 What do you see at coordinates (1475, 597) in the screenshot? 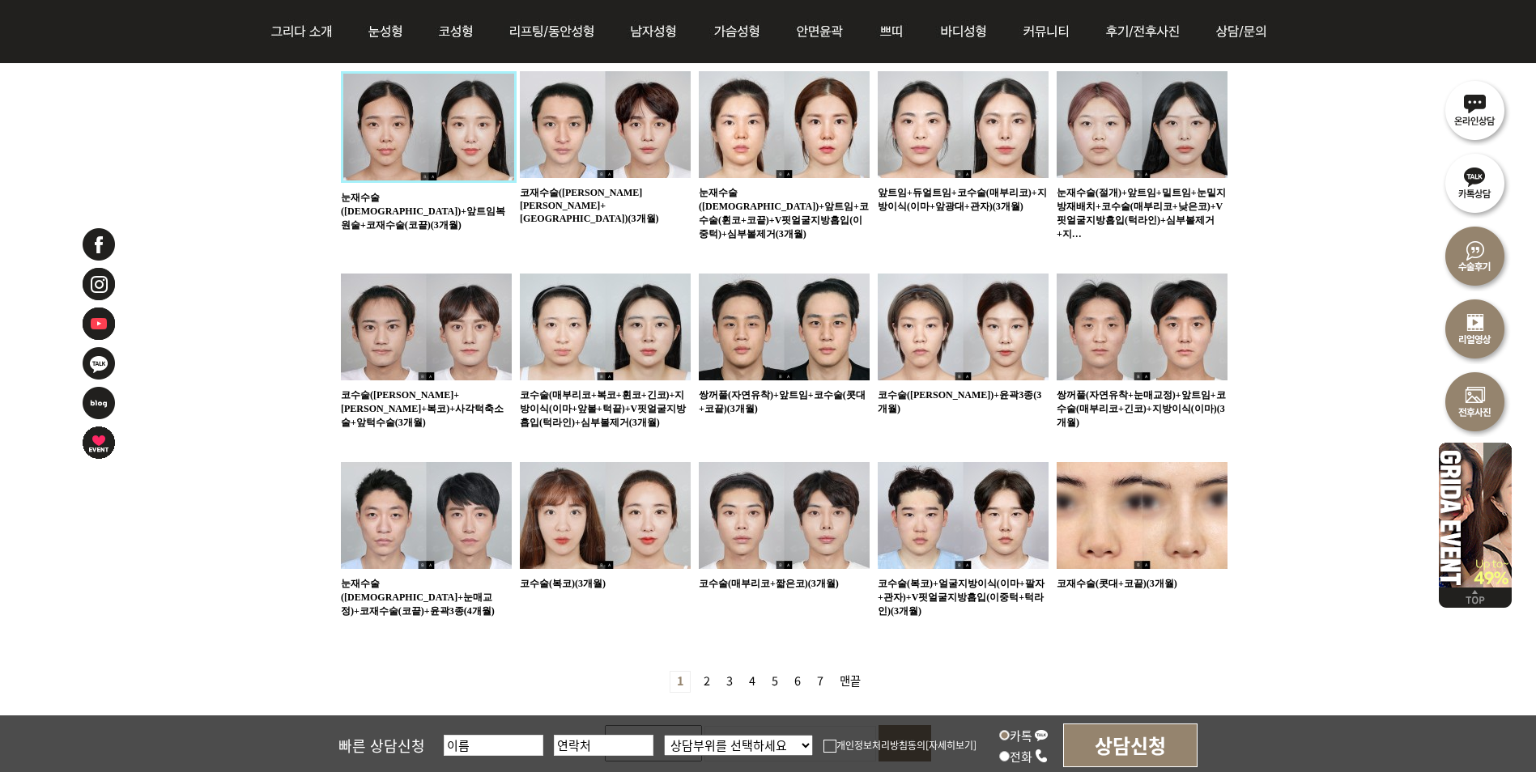
I see `img: 위로가기` at bounding box center [1475, 597].